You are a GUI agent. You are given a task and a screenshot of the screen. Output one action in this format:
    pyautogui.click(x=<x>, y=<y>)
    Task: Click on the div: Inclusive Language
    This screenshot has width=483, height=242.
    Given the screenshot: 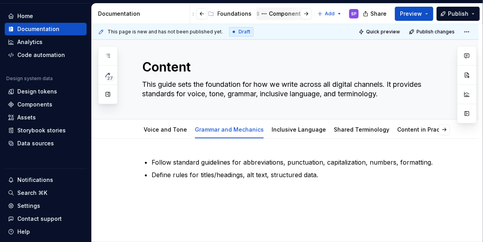 What is the action you would take?
    pyautogui.click(x=299, y=129)
    